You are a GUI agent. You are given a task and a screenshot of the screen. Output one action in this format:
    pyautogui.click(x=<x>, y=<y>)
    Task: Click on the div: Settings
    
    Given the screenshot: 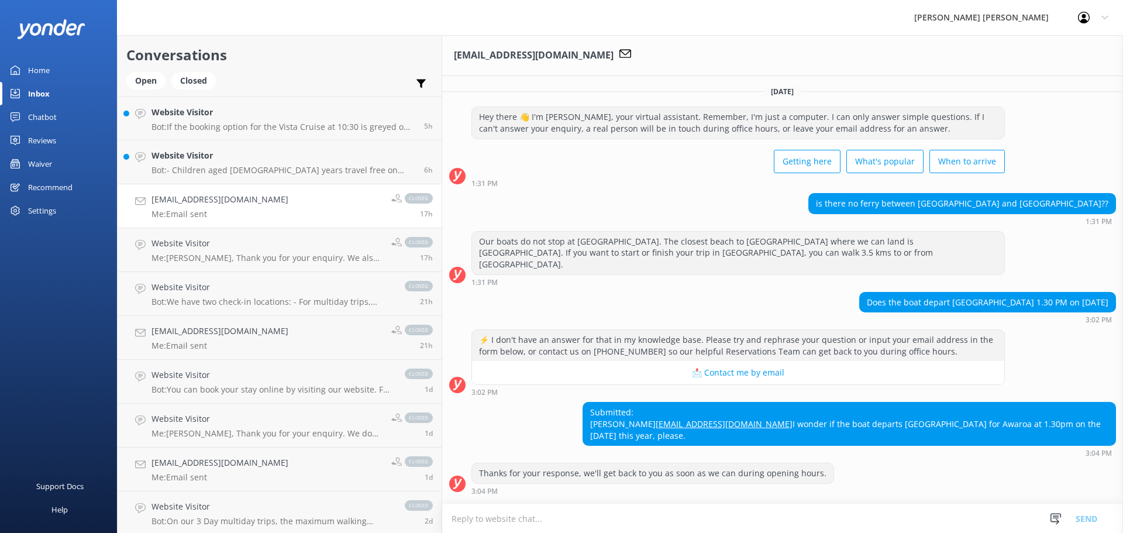 What is the action you would take?
    pyautogui.click(x=42, y=211)
    